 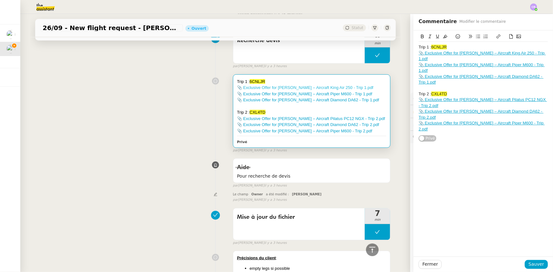 What do you see at coordinates (482, 124) in the screenshot?
I see `div: ⏲️Tâches 30:36` at bounding box center [482, 124].